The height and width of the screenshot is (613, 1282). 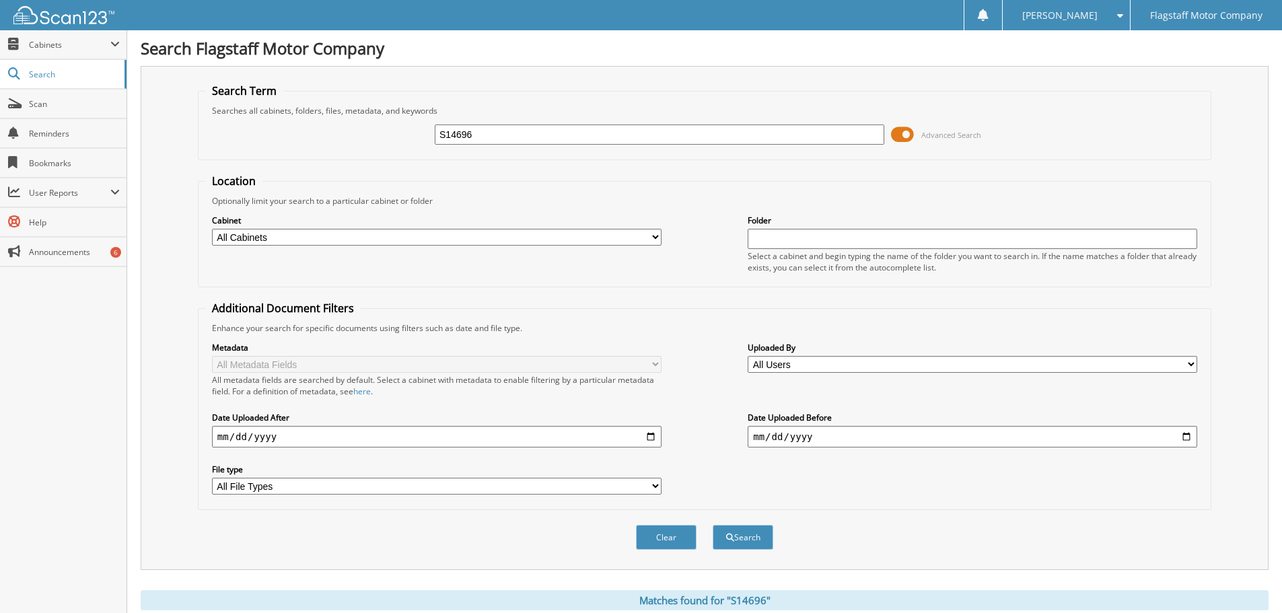 What do you see at coordinates (244, 91) in the screenshot?
I see `legend: Search Term` at bounding box center [244, 91].